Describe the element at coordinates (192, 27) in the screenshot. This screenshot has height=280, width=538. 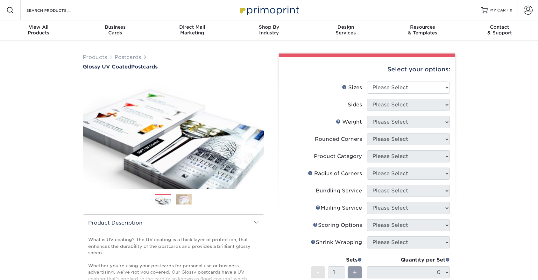
I see `span: Direct Mail` at that location.